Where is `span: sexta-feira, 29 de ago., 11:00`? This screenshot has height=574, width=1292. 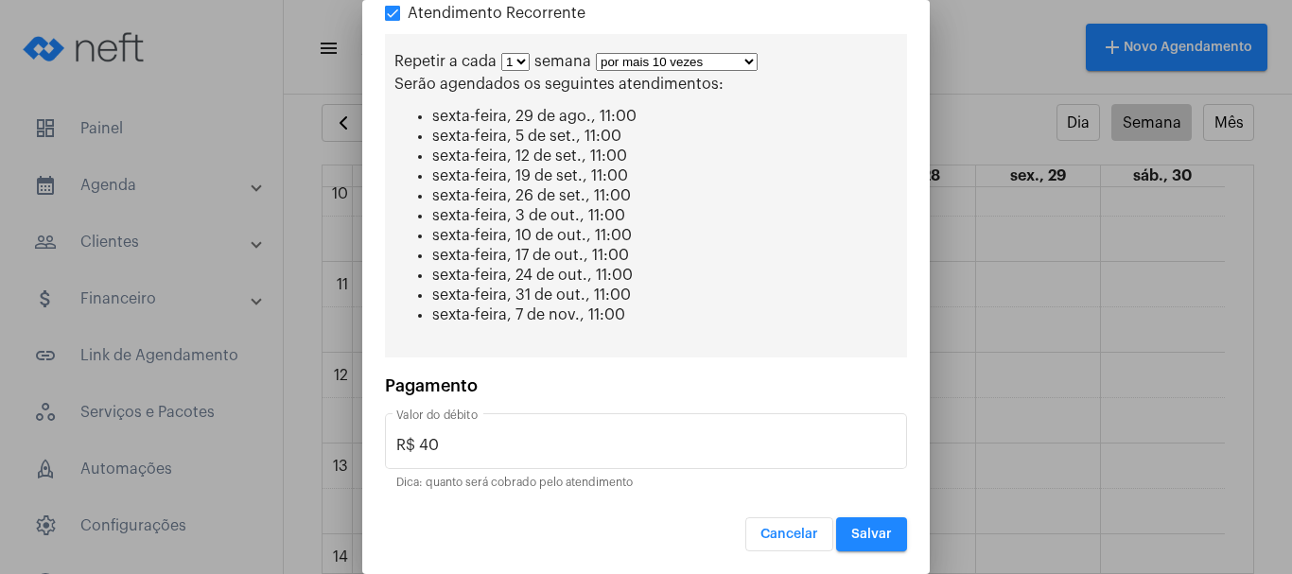 span: sexta-feira, 29 de ago., 11:00 is located at coordinates (534, 116).